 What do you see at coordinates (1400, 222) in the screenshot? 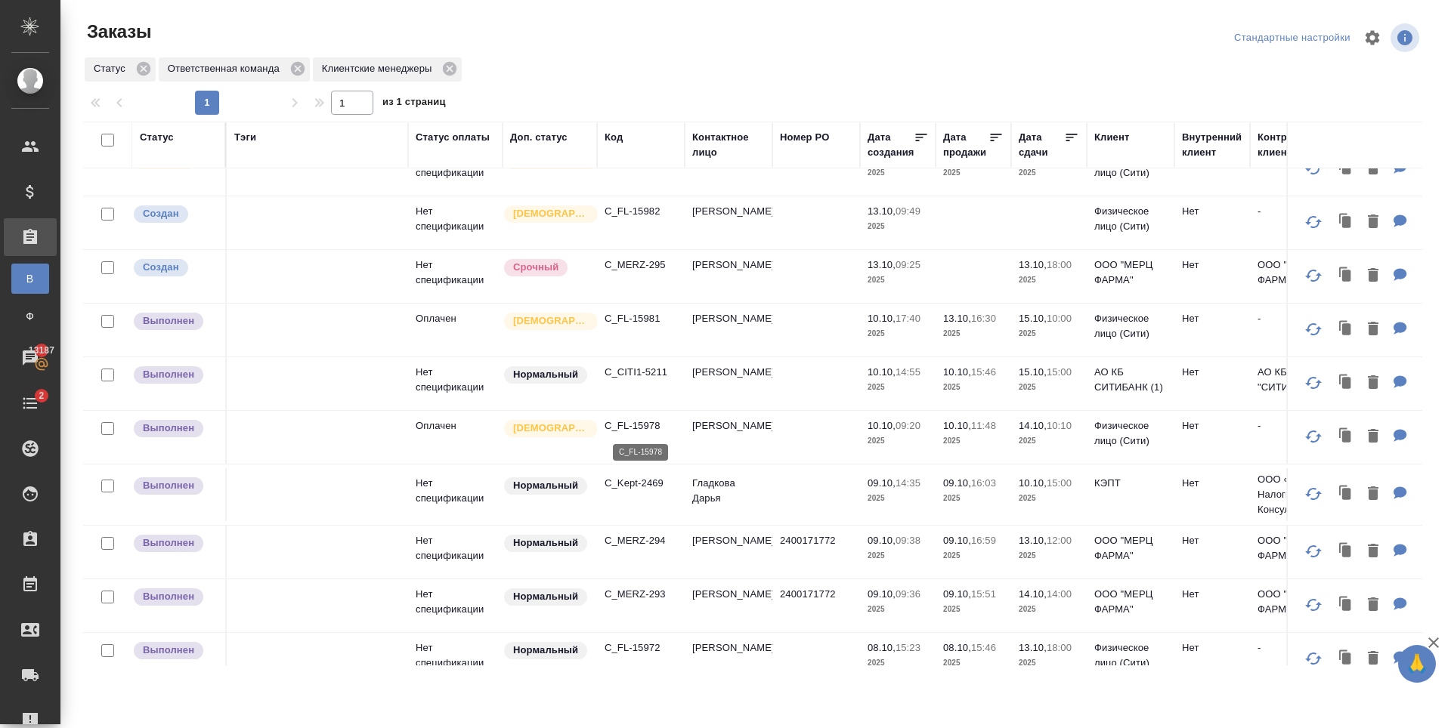
I see `button: Для КМ: от КВ: на русс и нз, перевод нужен сегодня, ответ в вотс ап` at bounding box center [1400, 222].